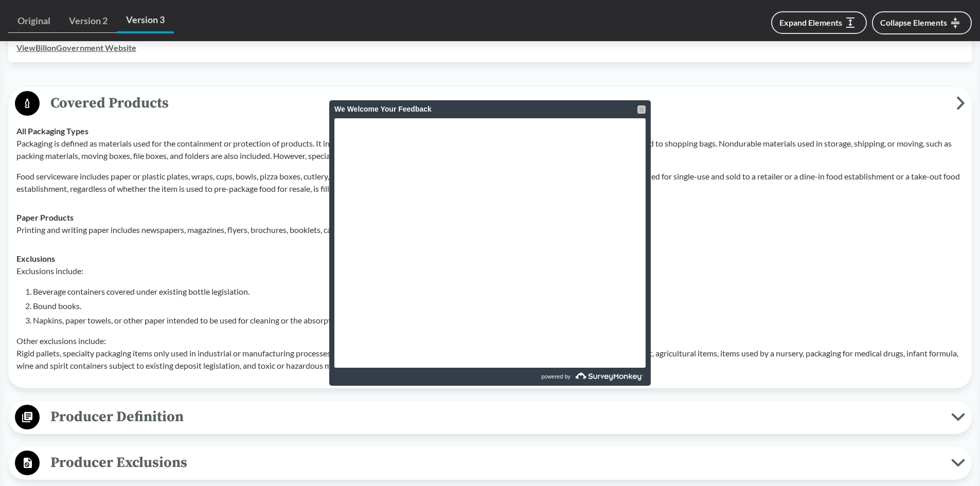 Image resolution: width=980 pixels, height=486 pixels. Describe the element at coordinates (498, 306) in the screenshot. I see `li: Bound books.` at that location.